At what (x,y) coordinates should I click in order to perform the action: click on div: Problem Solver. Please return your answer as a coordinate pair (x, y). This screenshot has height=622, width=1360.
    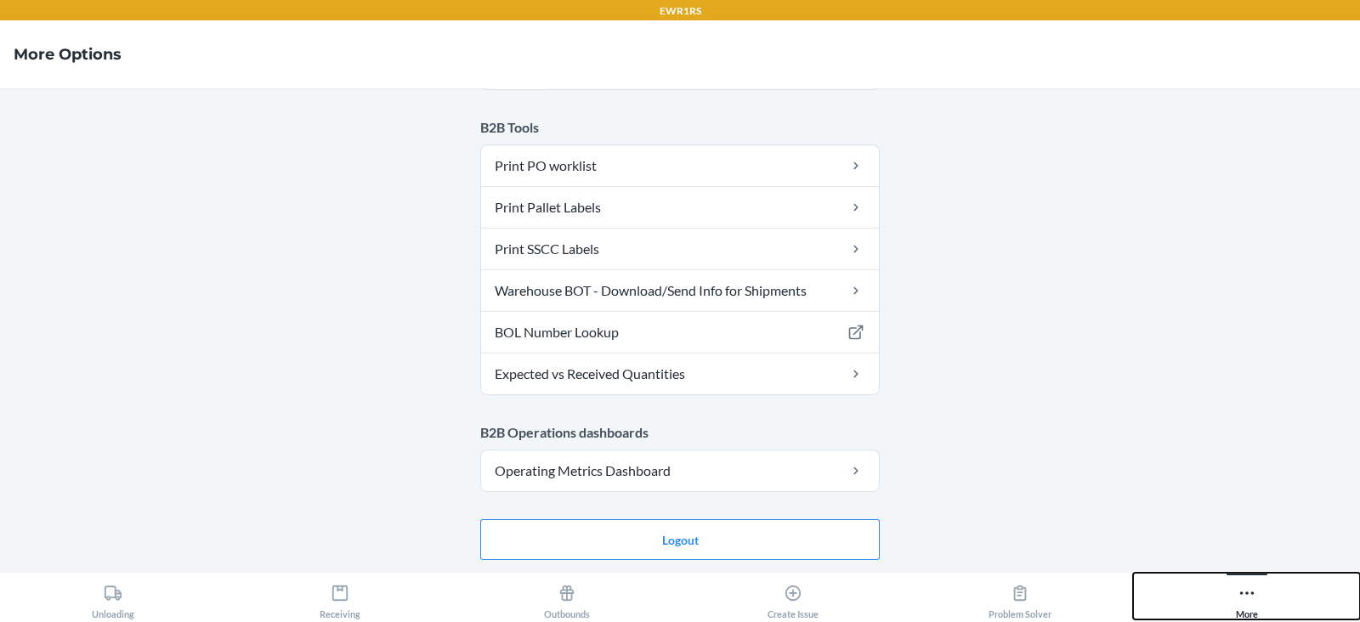
    Looking at the image, I should click on (1020, 598).